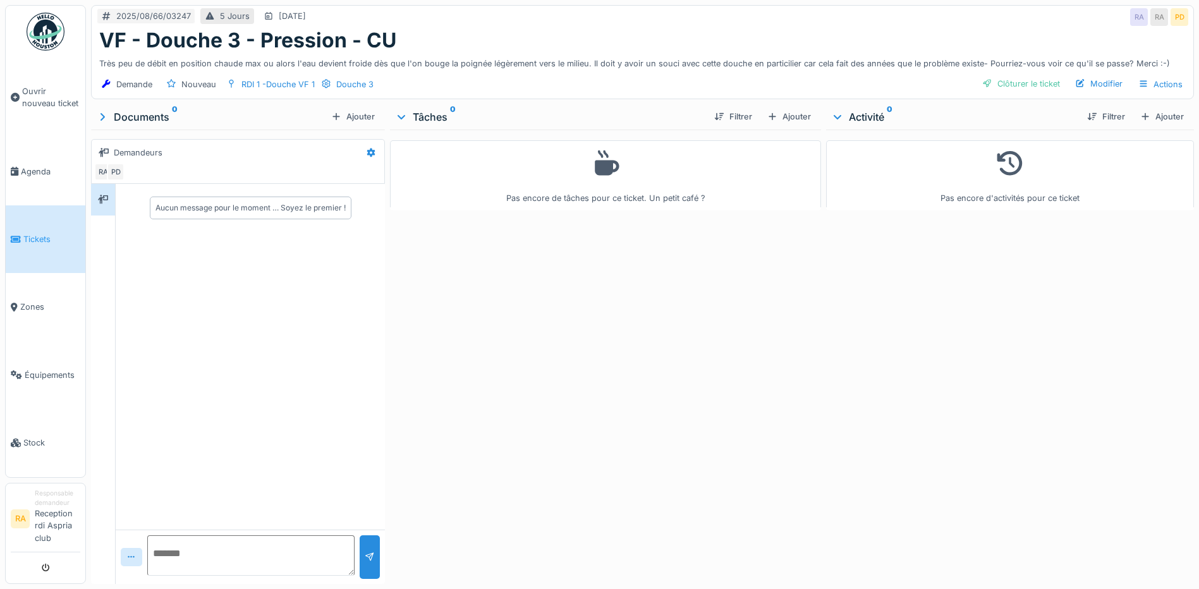  What do you see at coordinates (52, 239) in the screenshot?
I see `span: Tickets` at bounding box center [52, 239].